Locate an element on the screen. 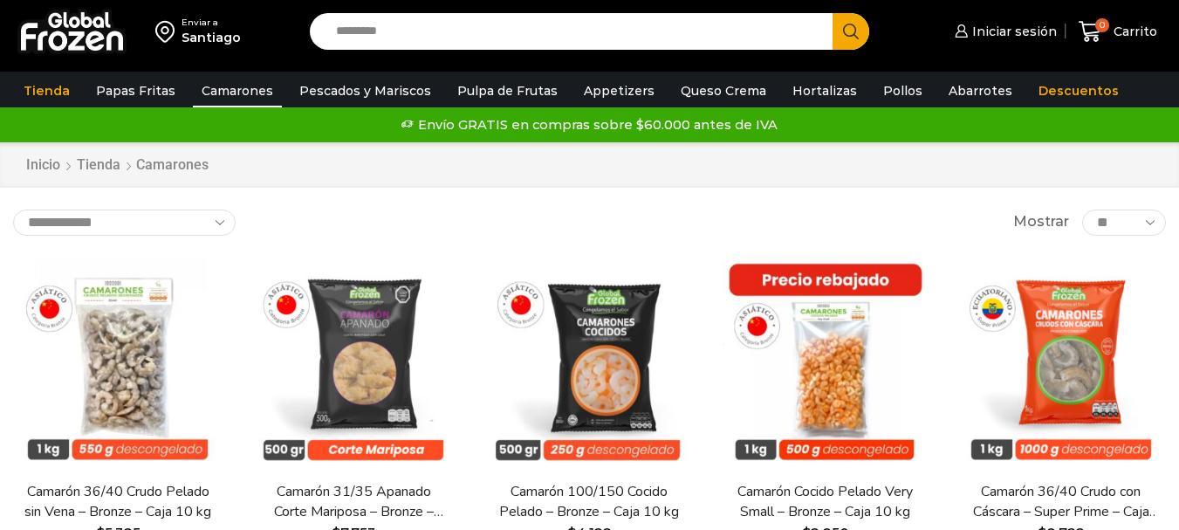 Image resolution: width=1179 pixels, height=530 pixels. span: Iniciar sesión is located at coordinates (1012, 31).